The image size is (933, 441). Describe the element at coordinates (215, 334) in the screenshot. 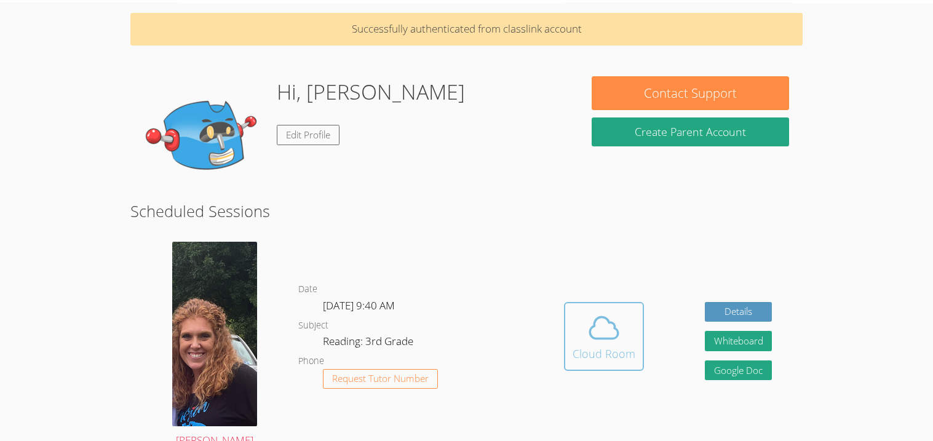

I see `img: avatar.png` at that location.